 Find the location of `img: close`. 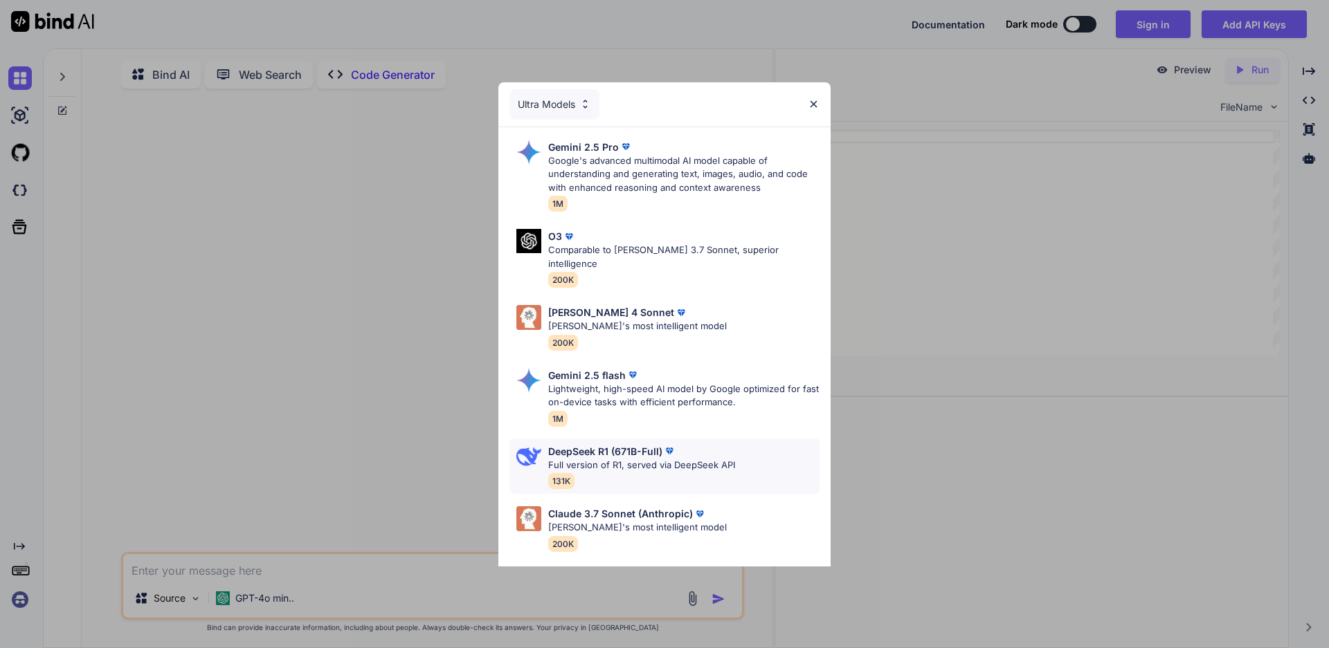

img: close is located at coordinates (813, 104).